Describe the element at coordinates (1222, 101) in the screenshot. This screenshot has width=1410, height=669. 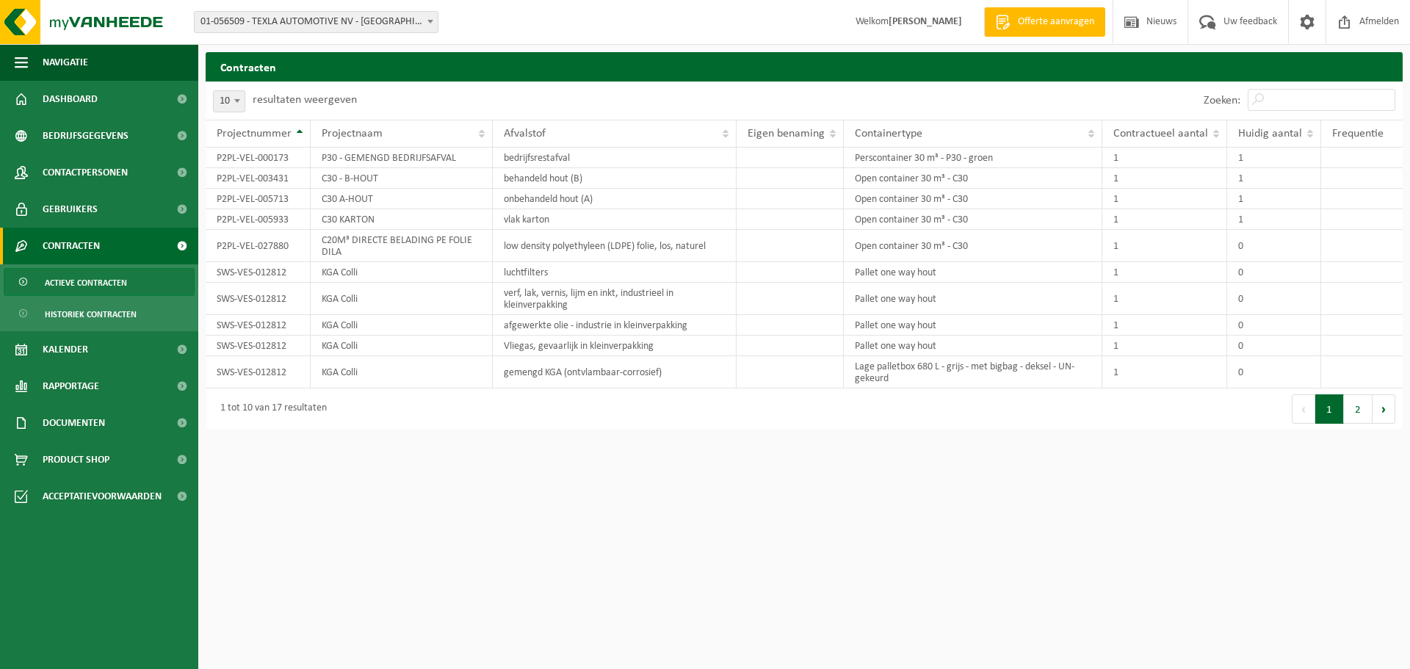
I see `label: Zoeken:` at that location.